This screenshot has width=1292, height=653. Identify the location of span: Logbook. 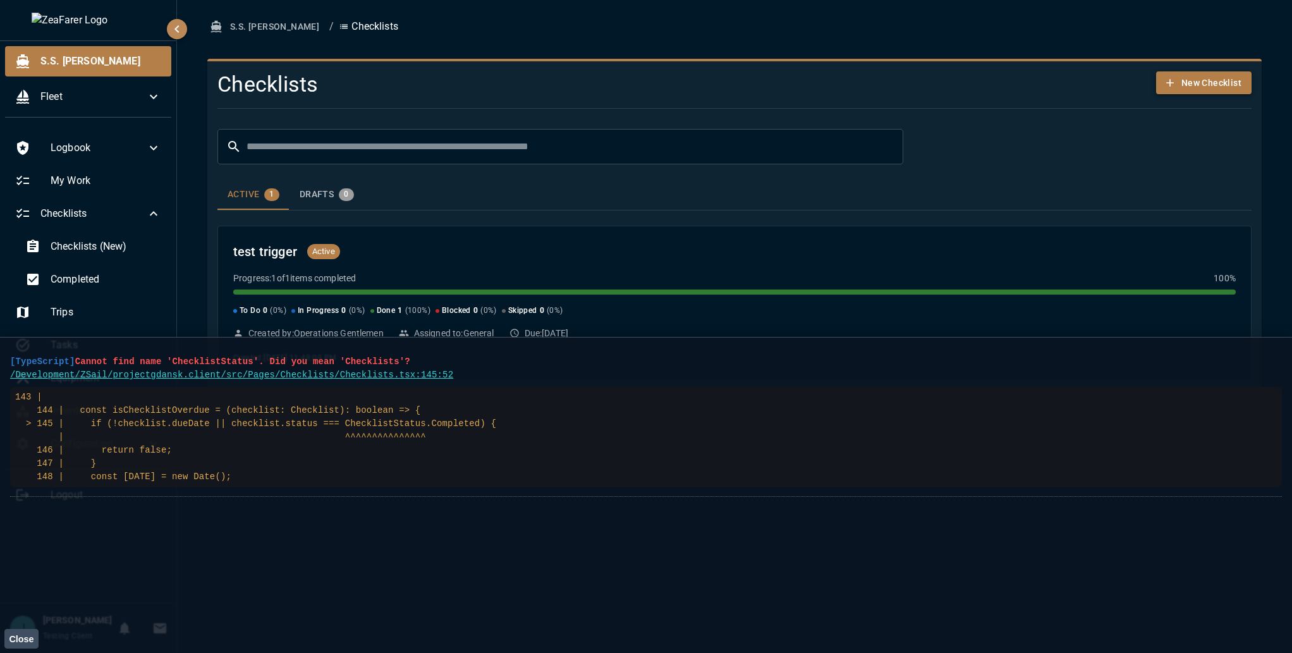
(98, 148).